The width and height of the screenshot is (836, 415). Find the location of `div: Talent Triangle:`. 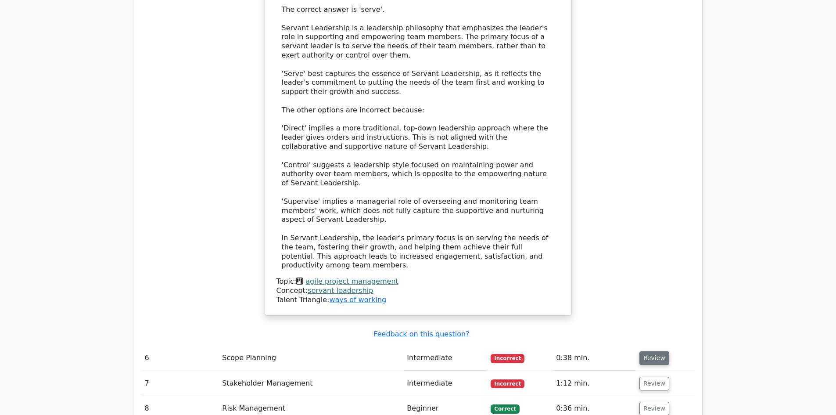

div: Talent Triangle: is located at coordinates (418, 290).